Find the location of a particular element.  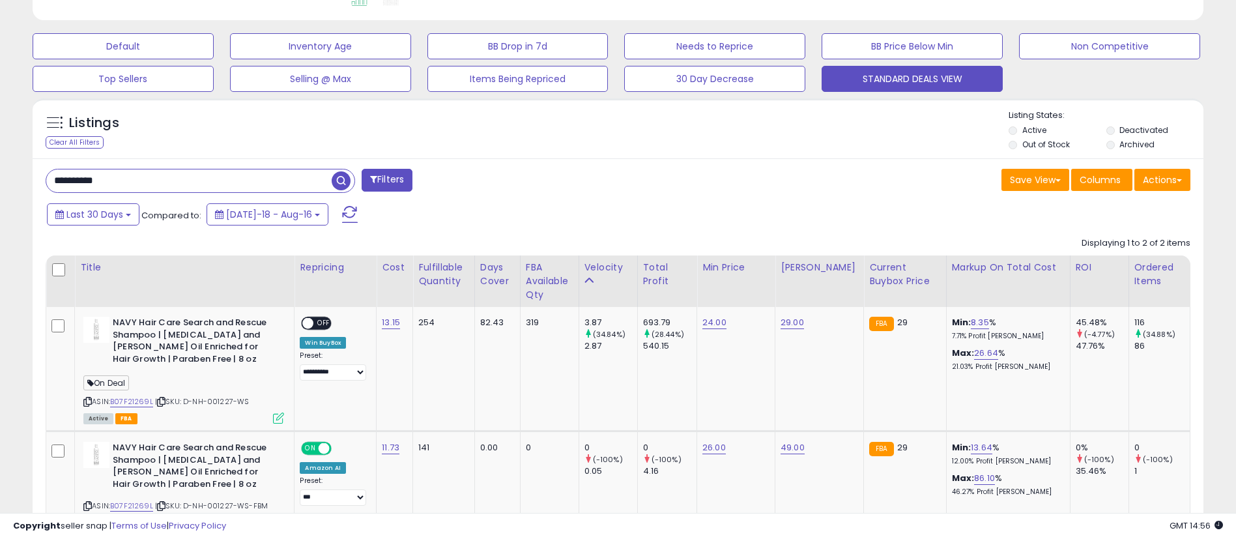

div: Current Buybox Price is located at coordinates (904, 274).